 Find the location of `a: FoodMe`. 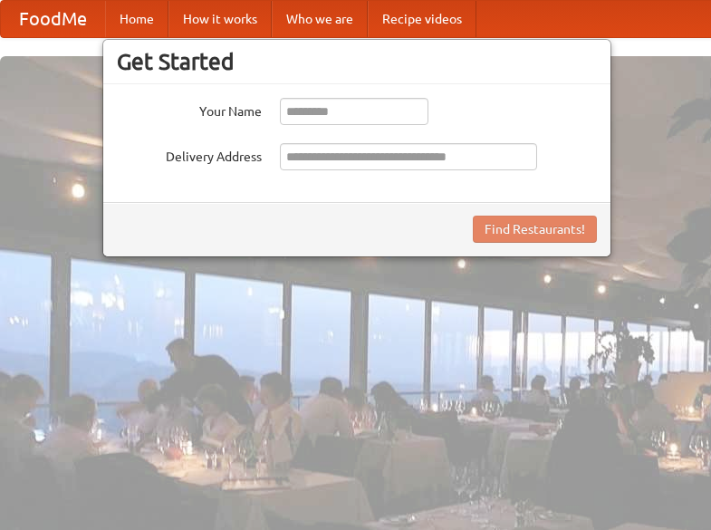

a: FoodMe is located at coordinates (53, 19).